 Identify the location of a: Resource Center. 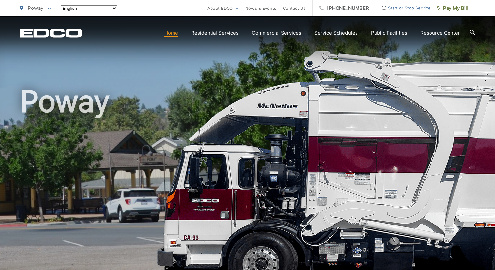
(440, 33).